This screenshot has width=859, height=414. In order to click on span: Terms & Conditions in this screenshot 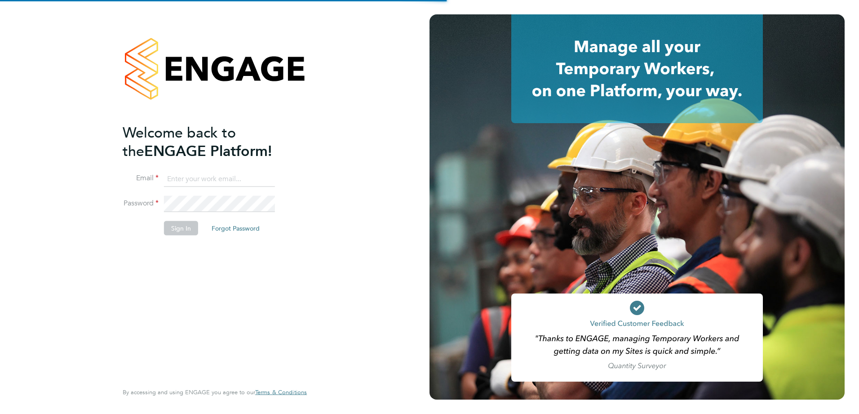, I will do `click(281, 392)`.